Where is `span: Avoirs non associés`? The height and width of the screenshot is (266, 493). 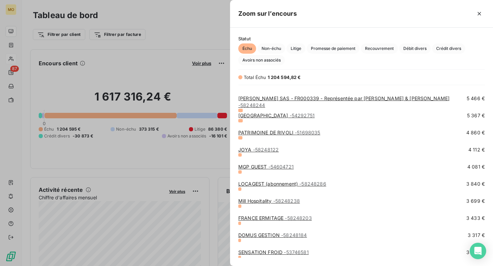 span: Avoirs non associés is located at coordinates (262, 60).